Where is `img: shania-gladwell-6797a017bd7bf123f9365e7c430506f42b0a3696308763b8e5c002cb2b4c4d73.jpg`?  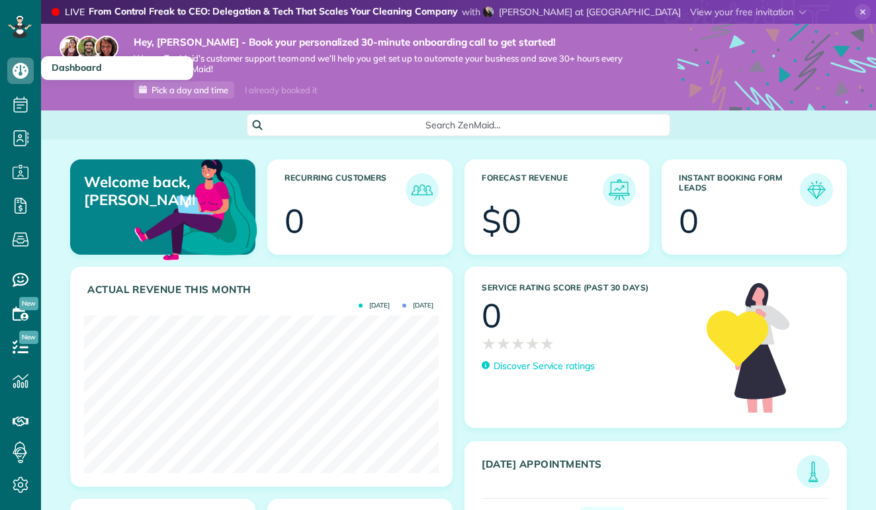
img: shania-gladwell-6797a017bd7bf123f9365e7c430506f42b0a3696308763b8e5c002cb2b4c4d73.jpg is located at coordinates (488, 12).